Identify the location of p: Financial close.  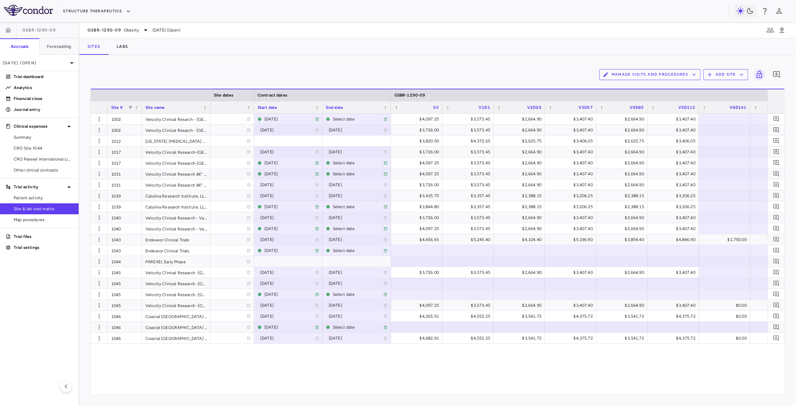
(43, 98).